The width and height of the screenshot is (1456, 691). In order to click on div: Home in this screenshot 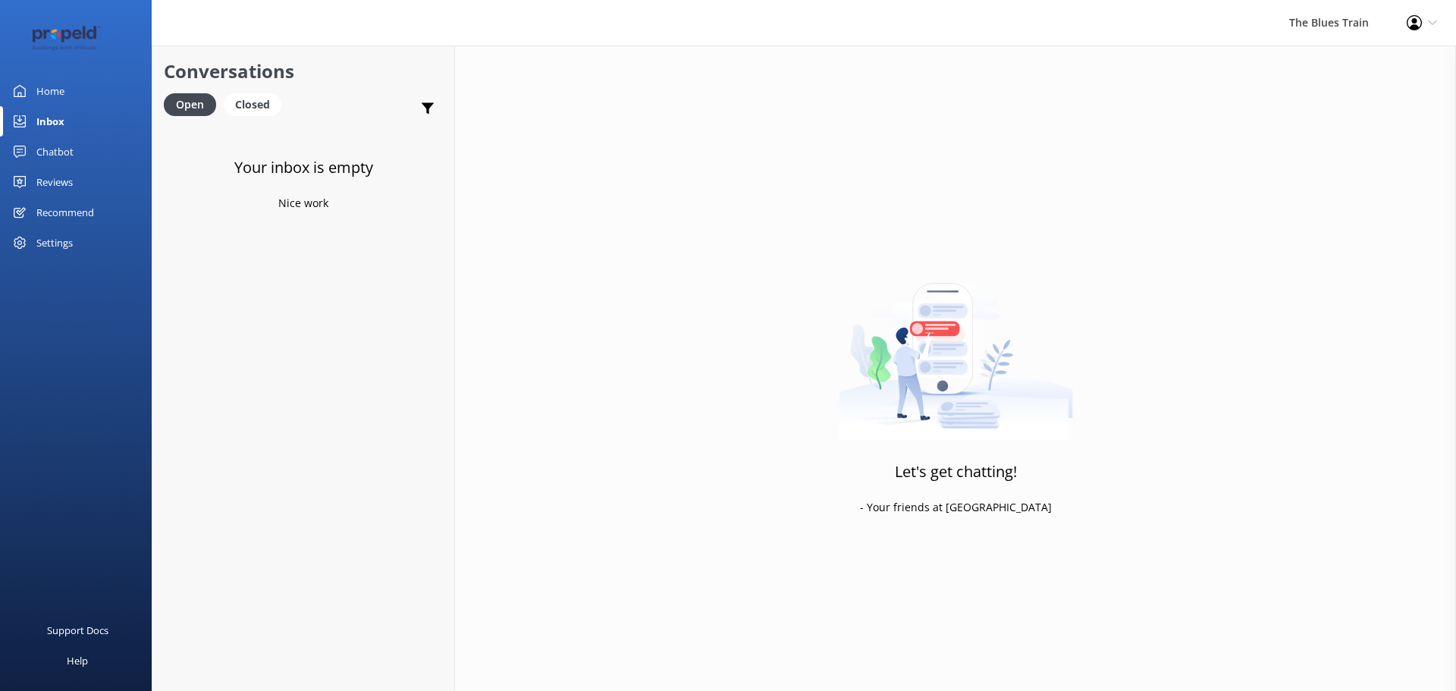, I will do `click(50, 91)`.